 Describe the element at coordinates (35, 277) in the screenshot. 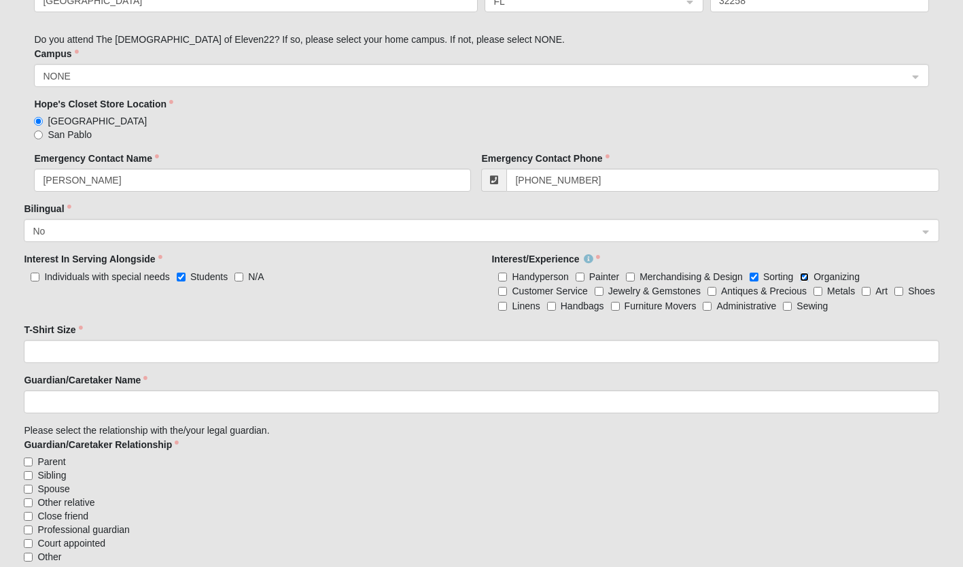

I see `input: Individuals with special needs` at that location.